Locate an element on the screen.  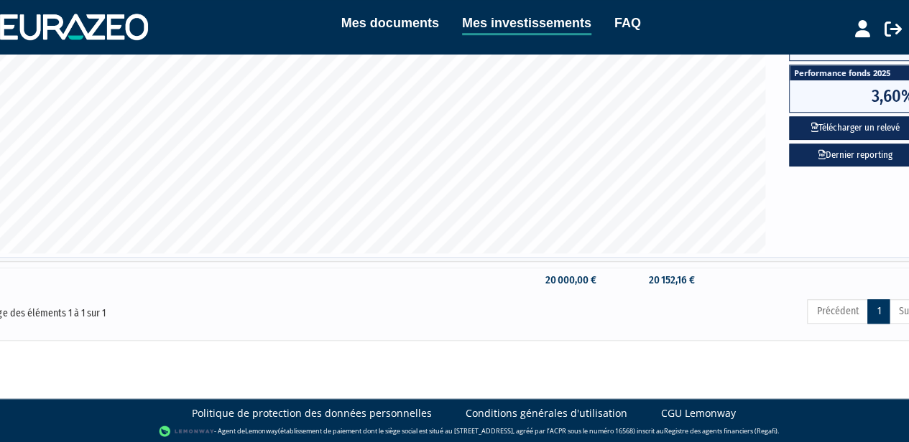
a: Politique de protection des données personnelles is located at coordinates (312, 414).